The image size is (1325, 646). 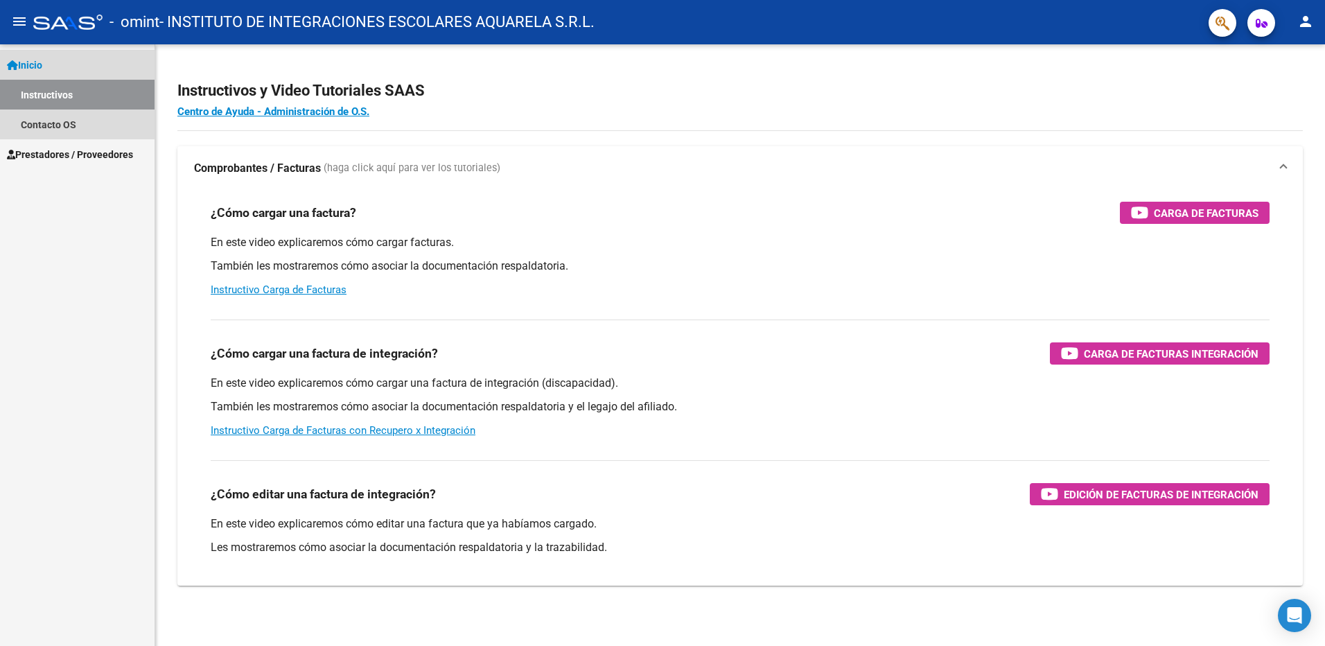 I want to click on span: (haga click aquí para ver los tutoriales), so click(x=412, y=168).